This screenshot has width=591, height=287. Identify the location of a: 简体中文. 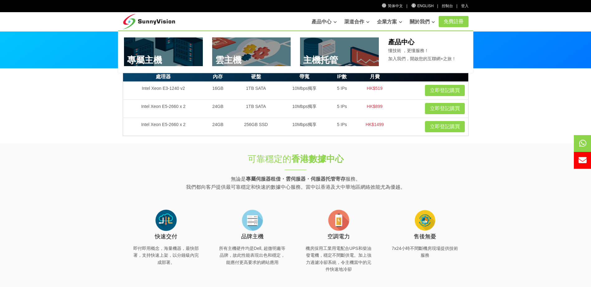
(392, 6).